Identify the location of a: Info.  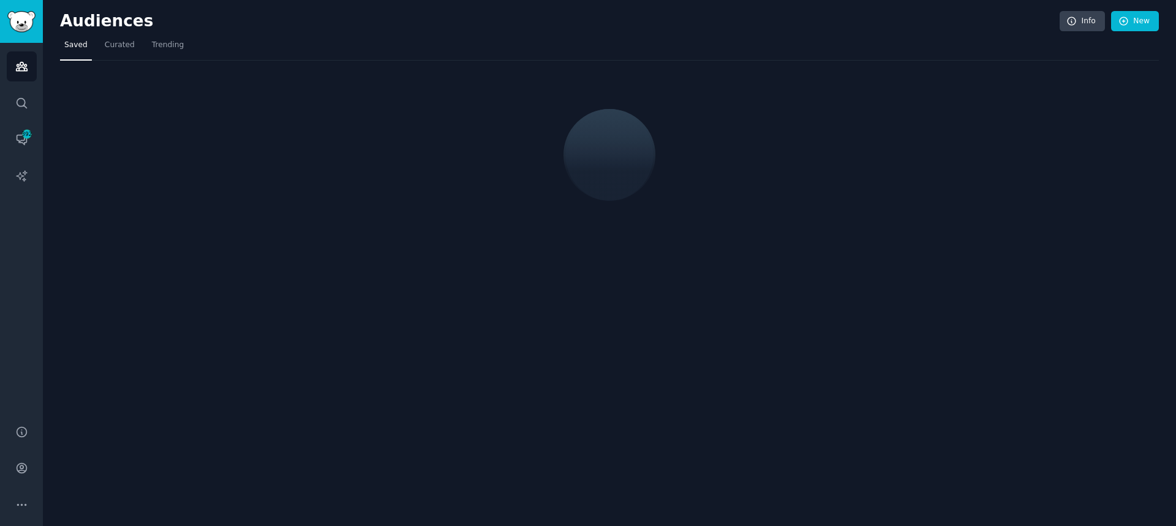
(1082, 21).